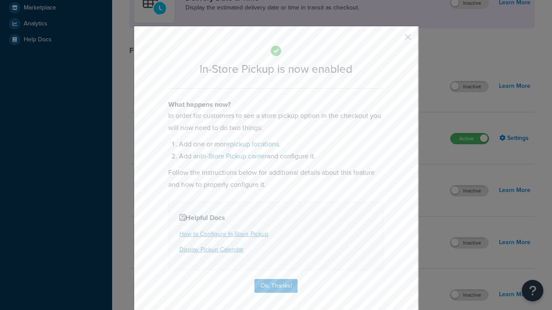 The width and height of the screenshot is (552, 310). I want to click on h2: In-Store Pickup is now enabled, so click(276, 69).